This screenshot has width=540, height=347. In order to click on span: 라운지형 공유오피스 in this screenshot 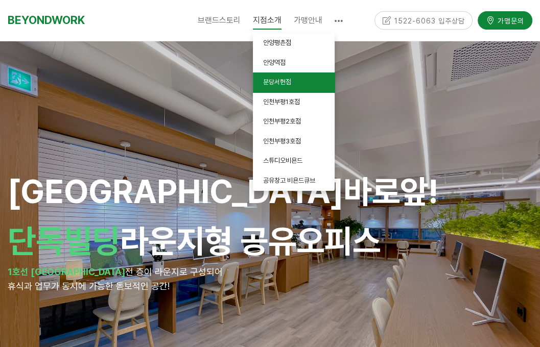, I will do `click(194, 241)`.